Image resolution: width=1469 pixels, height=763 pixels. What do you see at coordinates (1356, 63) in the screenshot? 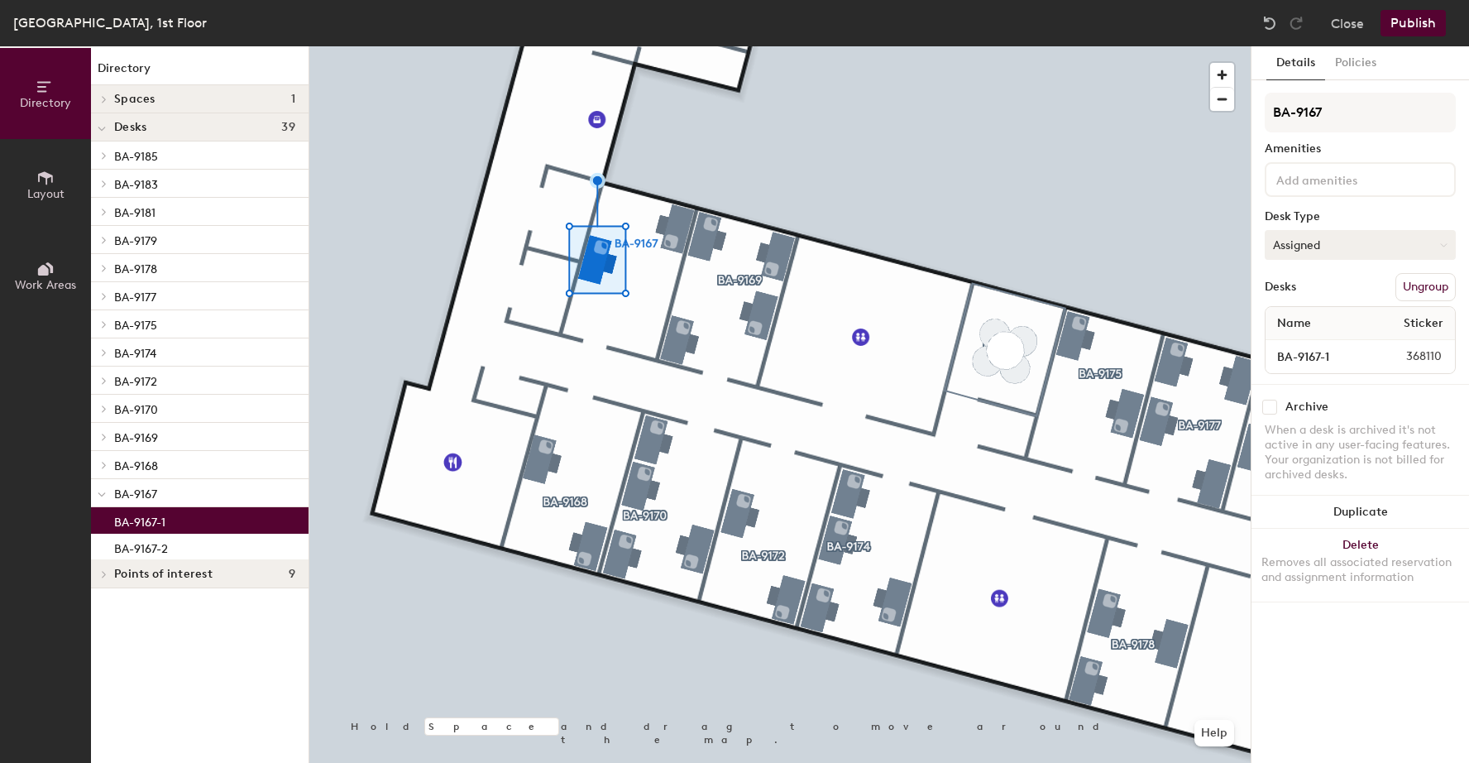
I see `button: Policies` at bounding box center [1356, 63].